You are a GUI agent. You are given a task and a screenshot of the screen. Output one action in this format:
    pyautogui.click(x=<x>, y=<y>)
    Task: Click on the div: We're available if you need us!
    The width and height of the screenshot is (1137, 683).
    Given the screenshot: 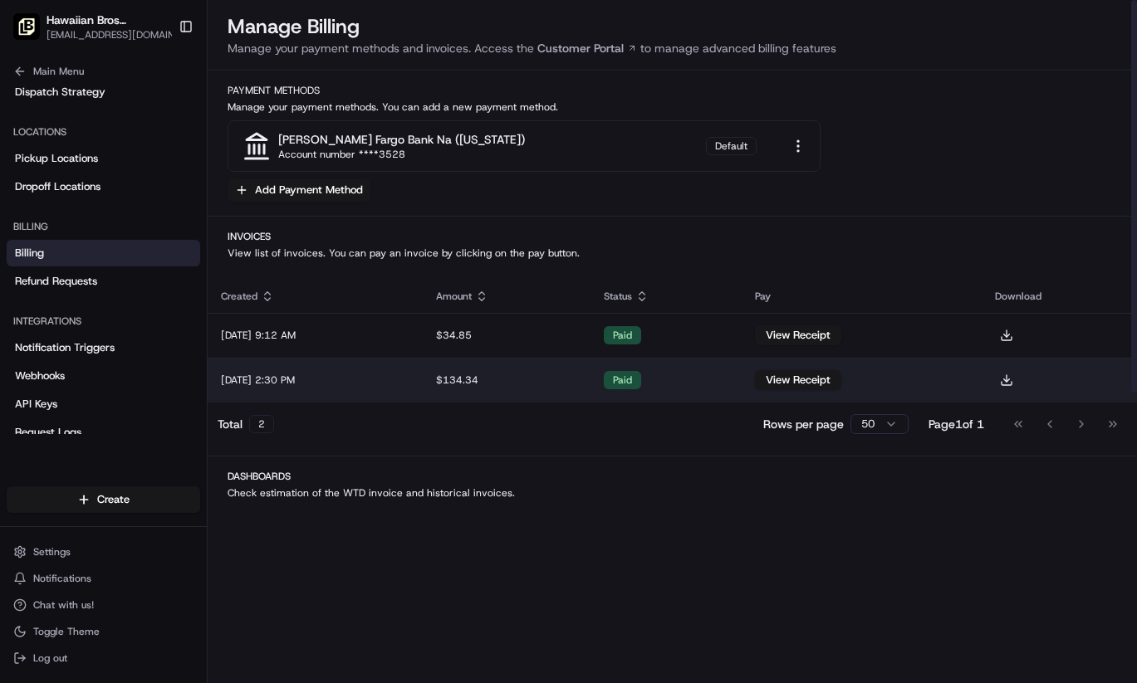 What is the action you would take?
    pyautogui.click(x=151, y=182)
    